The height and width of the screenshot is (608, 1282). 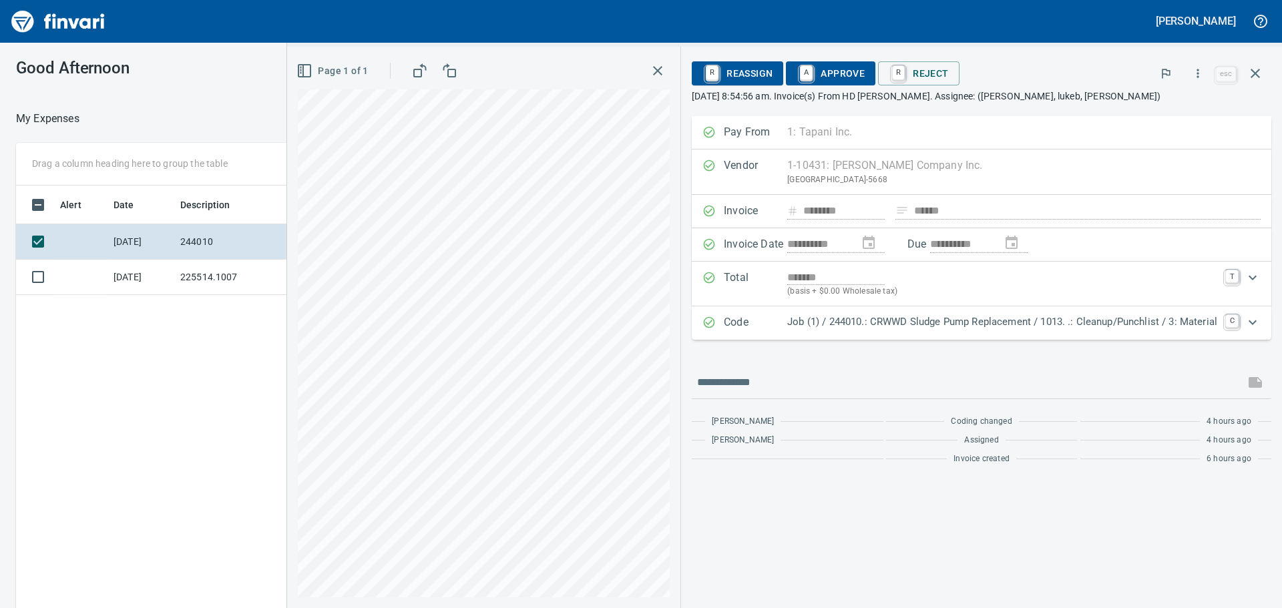 What do you see at coordinates (806, 73) in the screenshot?
I see `a: A` at bounding box center [806, 73].